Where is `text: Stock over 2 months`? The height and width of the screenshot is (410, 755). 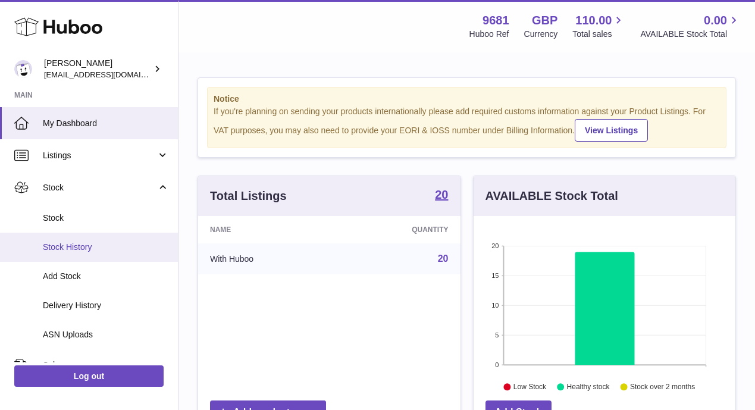 text: Stock over 2 months is located at coordinates (663, 387).